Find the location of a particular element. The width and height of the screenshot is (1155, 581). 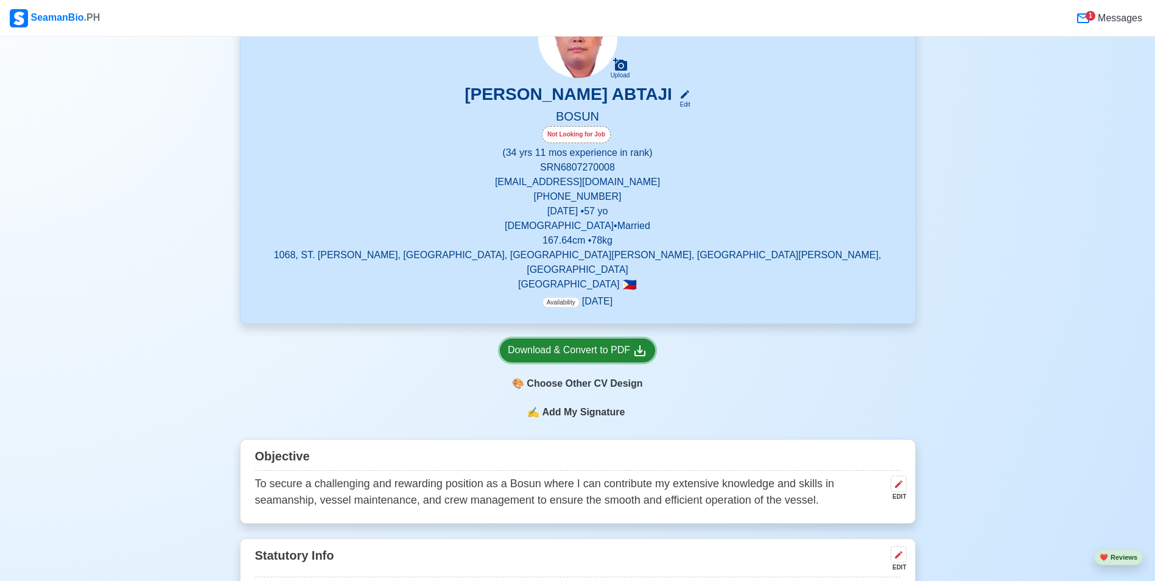

p: 167.64 cm • 78 kg is located at coordinates (578, 241).